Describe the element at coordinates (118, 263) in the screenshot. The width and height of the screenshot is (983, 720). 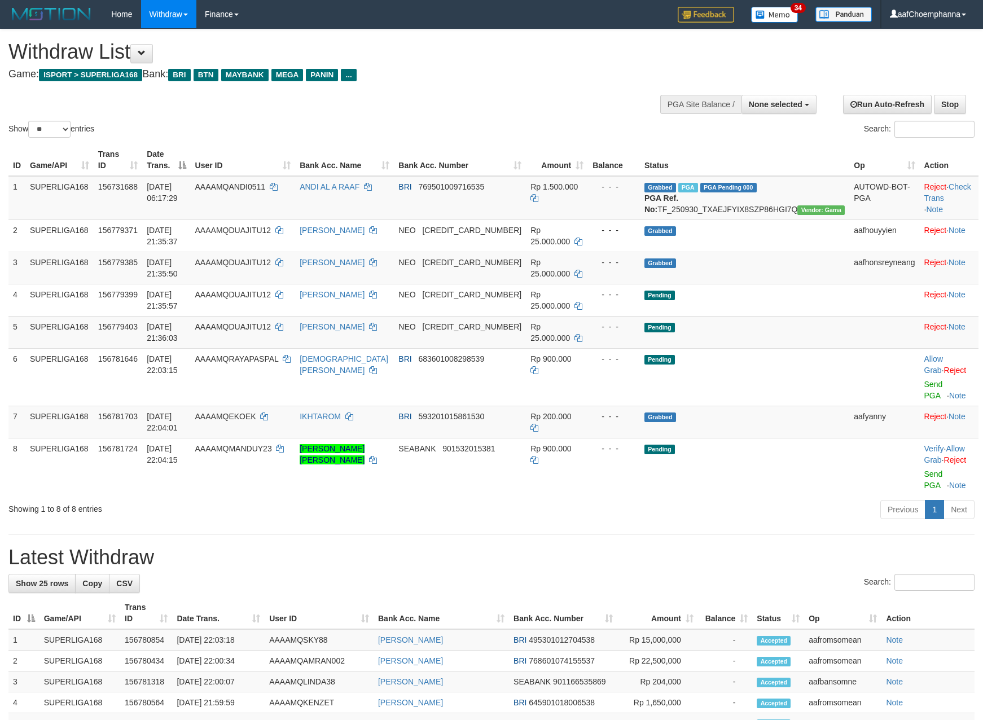
I see `span: 156779385` at that location.